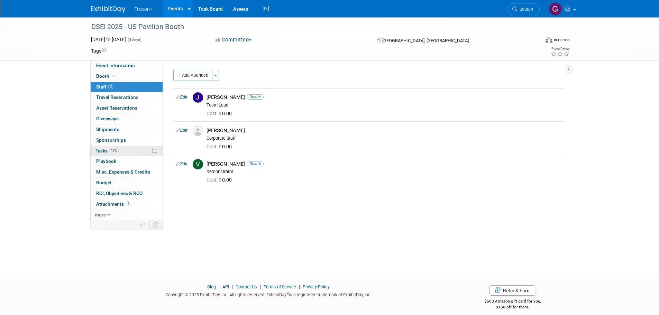  Describe the element at coordinates (127, 204) in the screenshot. I see `a: Attachments1` at that location.